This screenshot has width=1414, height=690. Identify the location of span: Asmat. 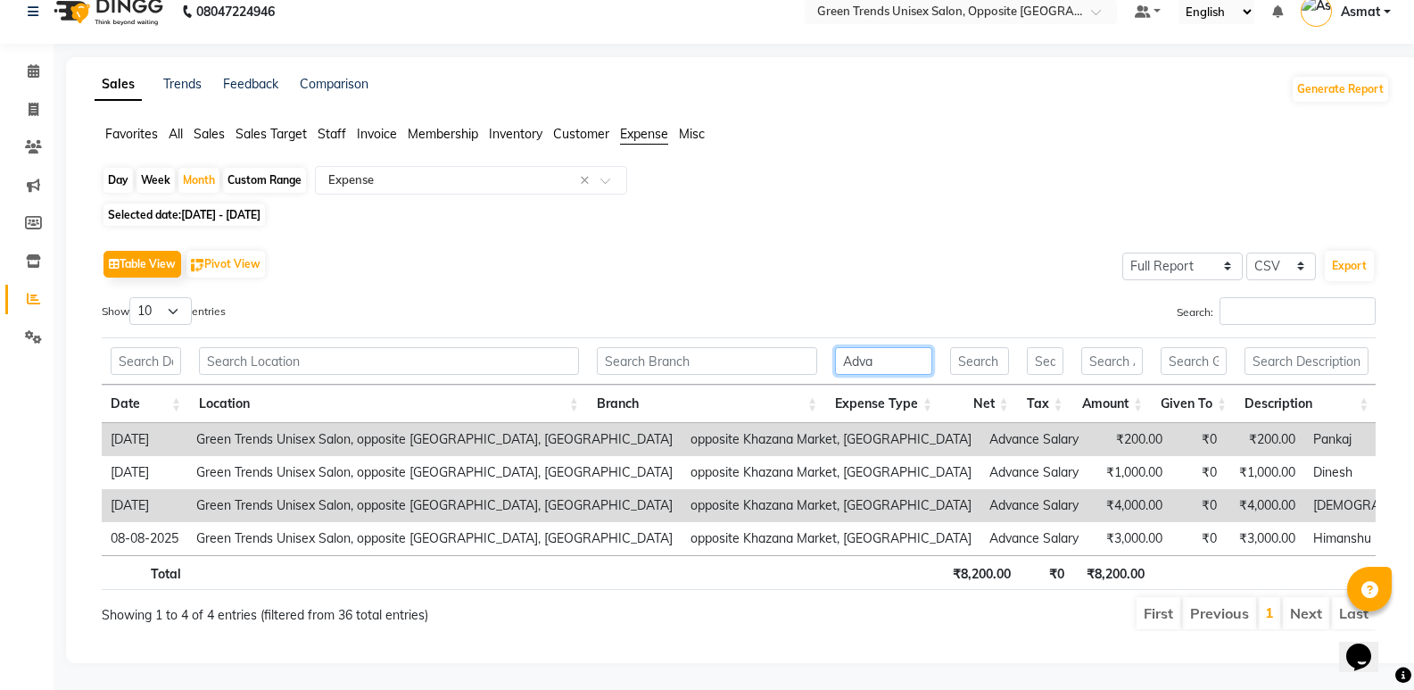
(1361, 12).